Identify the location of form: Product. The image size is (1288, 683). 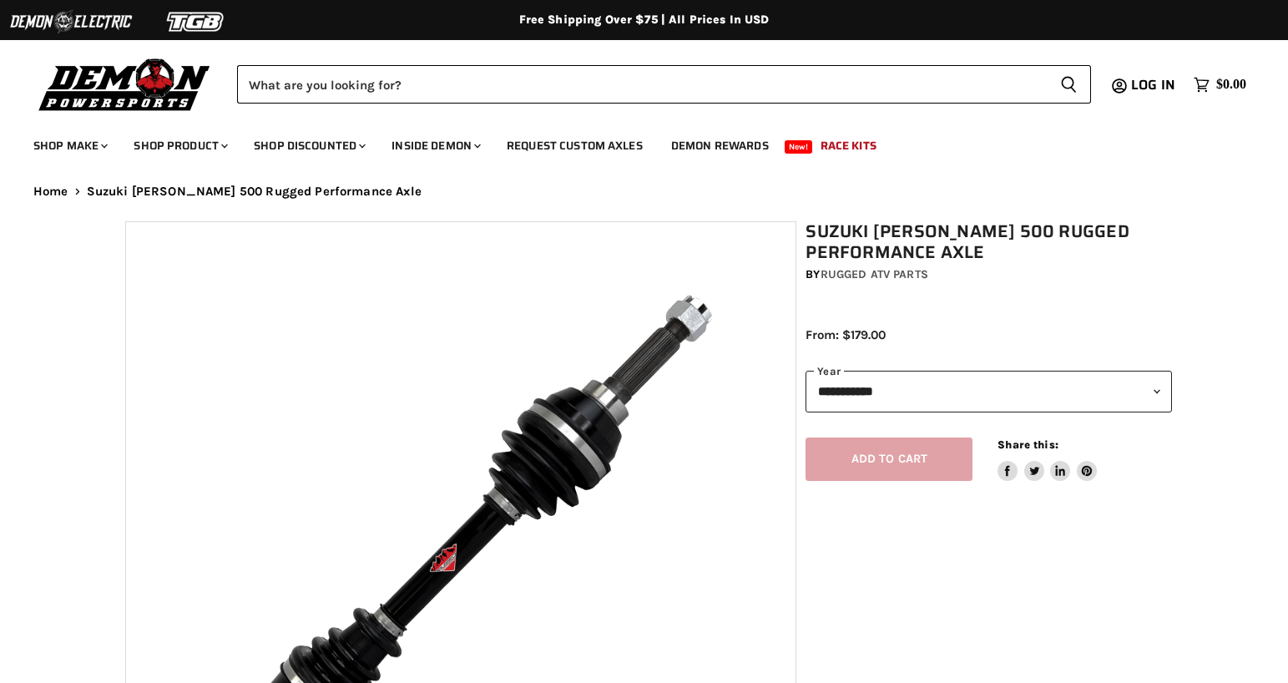
(663, 84).